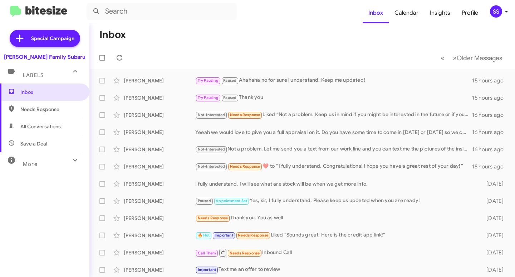  What do you see at coordinates (337, 269) in the screenshot?
I see `div: Text me an offer to review` at bounding box center [337, 269].